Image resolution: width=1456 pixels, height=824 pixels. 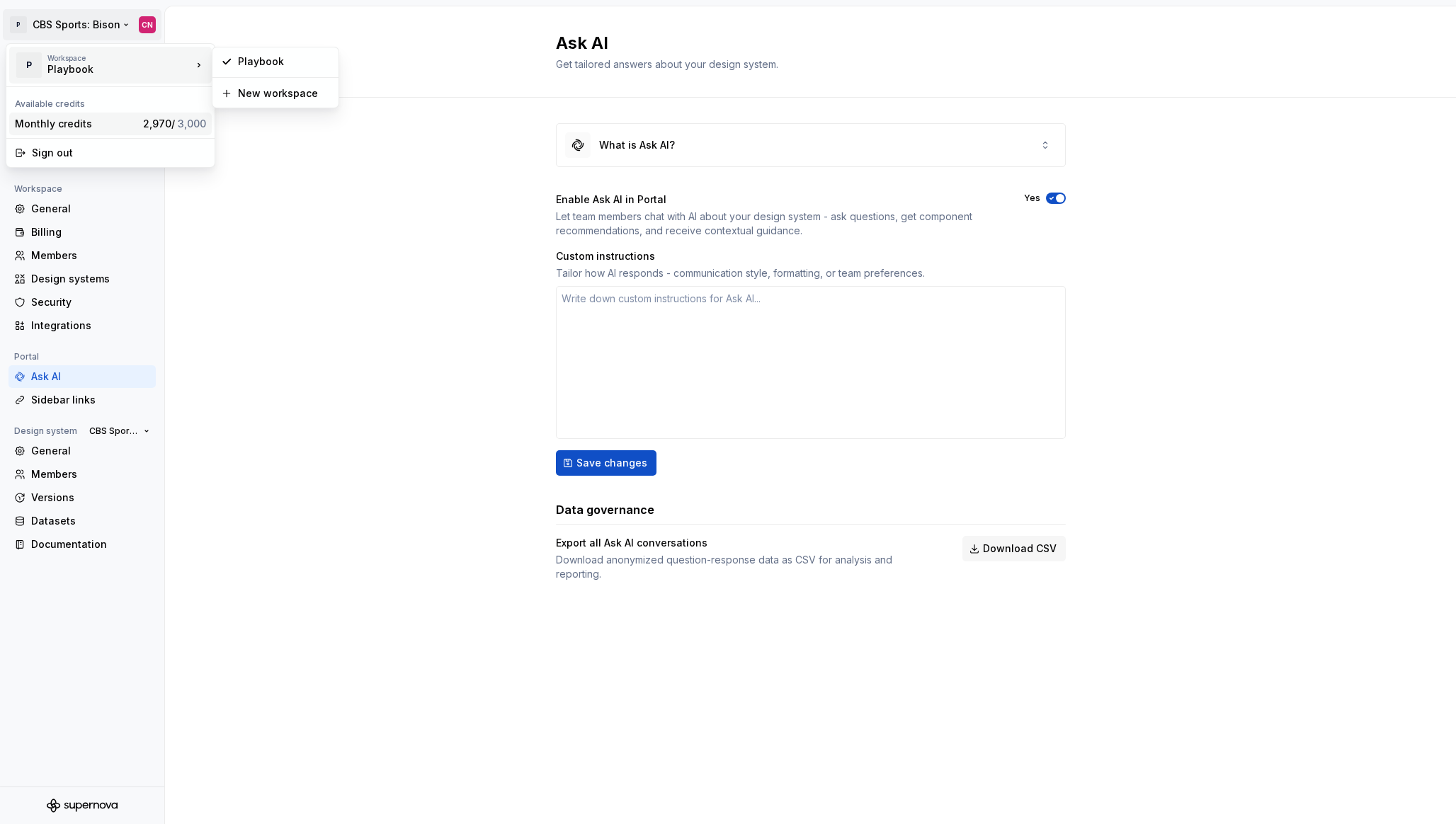 What do you see at coordinates (111, 101) in the screenshot?
I see `div: Available credits` at bounding box center [111, 101].